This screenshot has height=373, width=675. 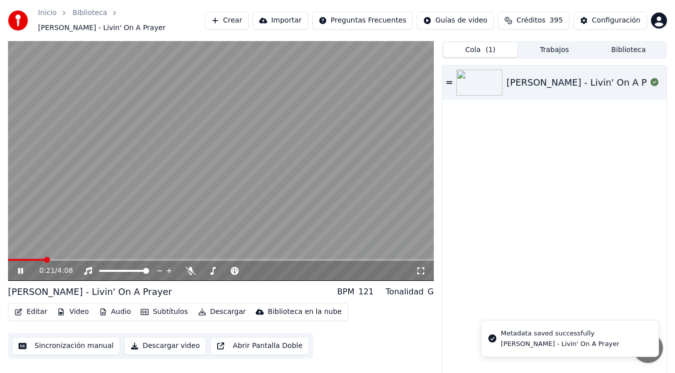 What do you see at coordinates (259, 346) in the screenshot?
I see `button: Abrir Pantalla Doble` at bounding box center [259, 346].